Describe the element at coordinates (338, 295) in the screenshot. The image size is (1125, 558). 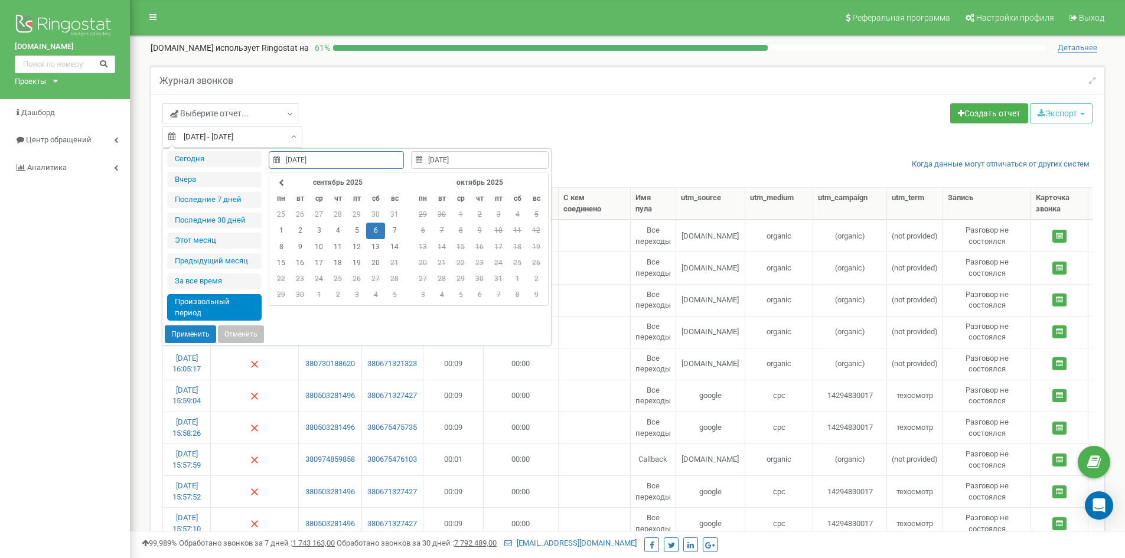
I see `td: 2` at that location.